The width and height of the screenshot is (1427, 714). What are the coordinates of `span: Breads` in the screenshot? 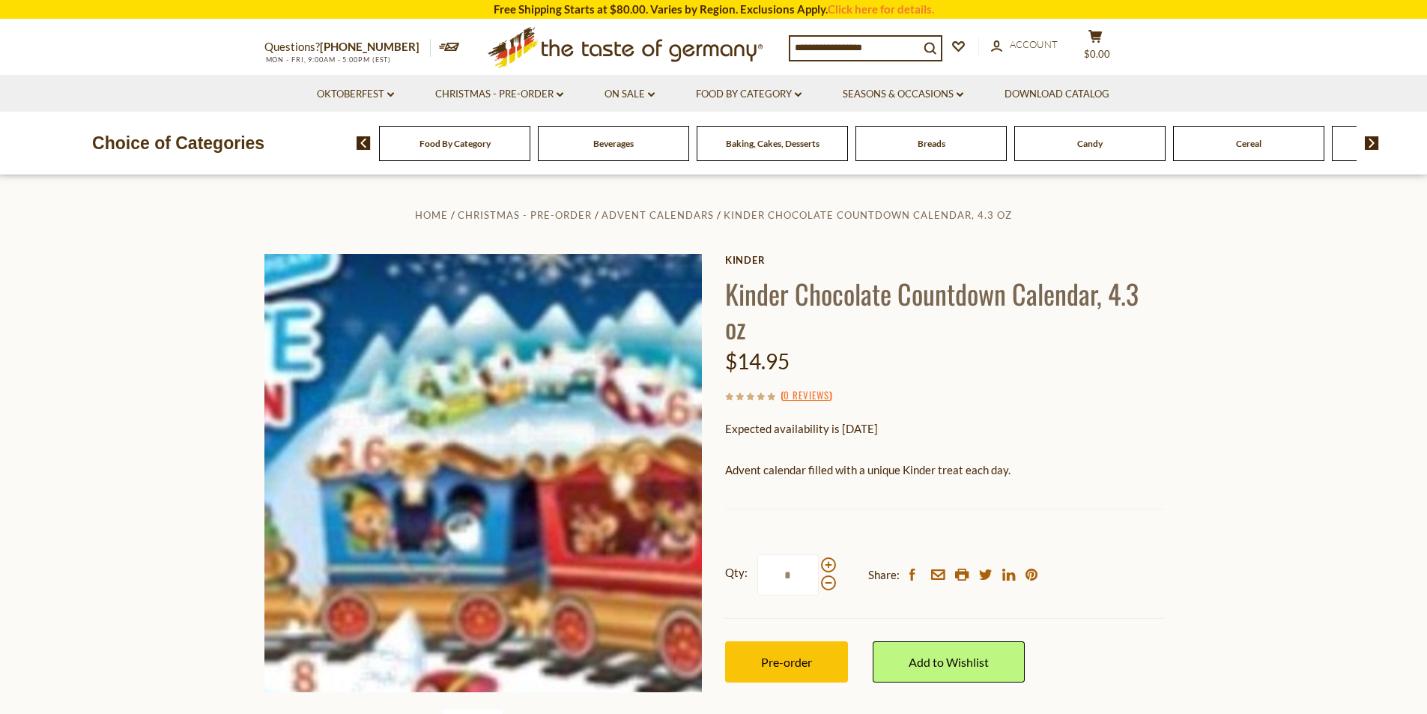 It's located at (931, 143).